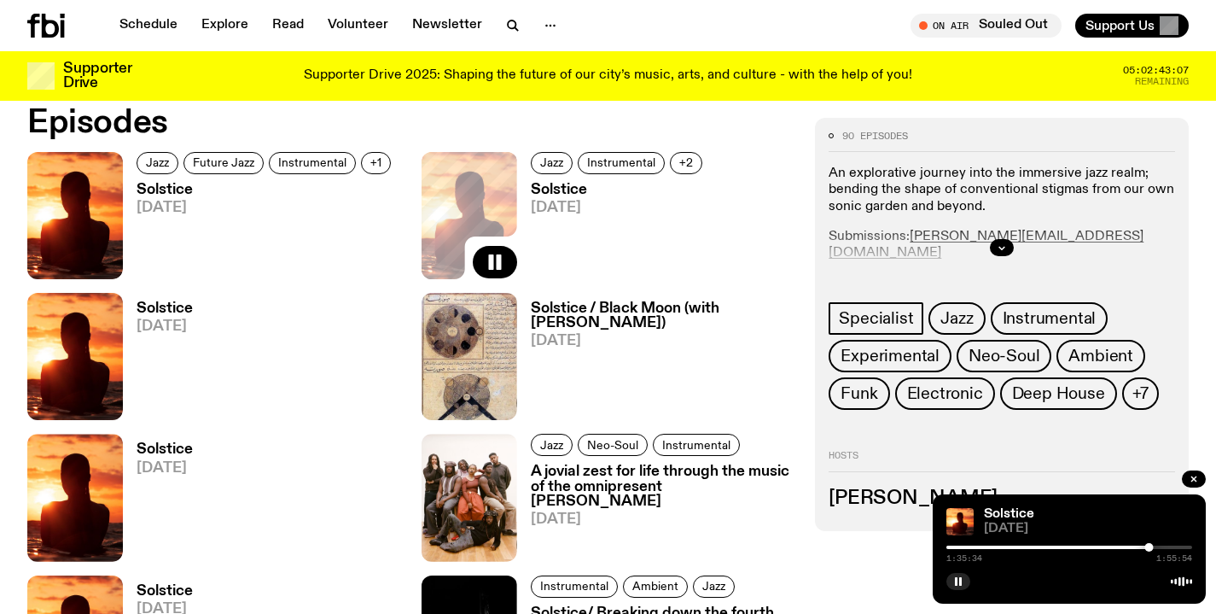  Describe the element at coordinates (1175, 558) in the screenshot. I see `span: 1:55:54` at that location.